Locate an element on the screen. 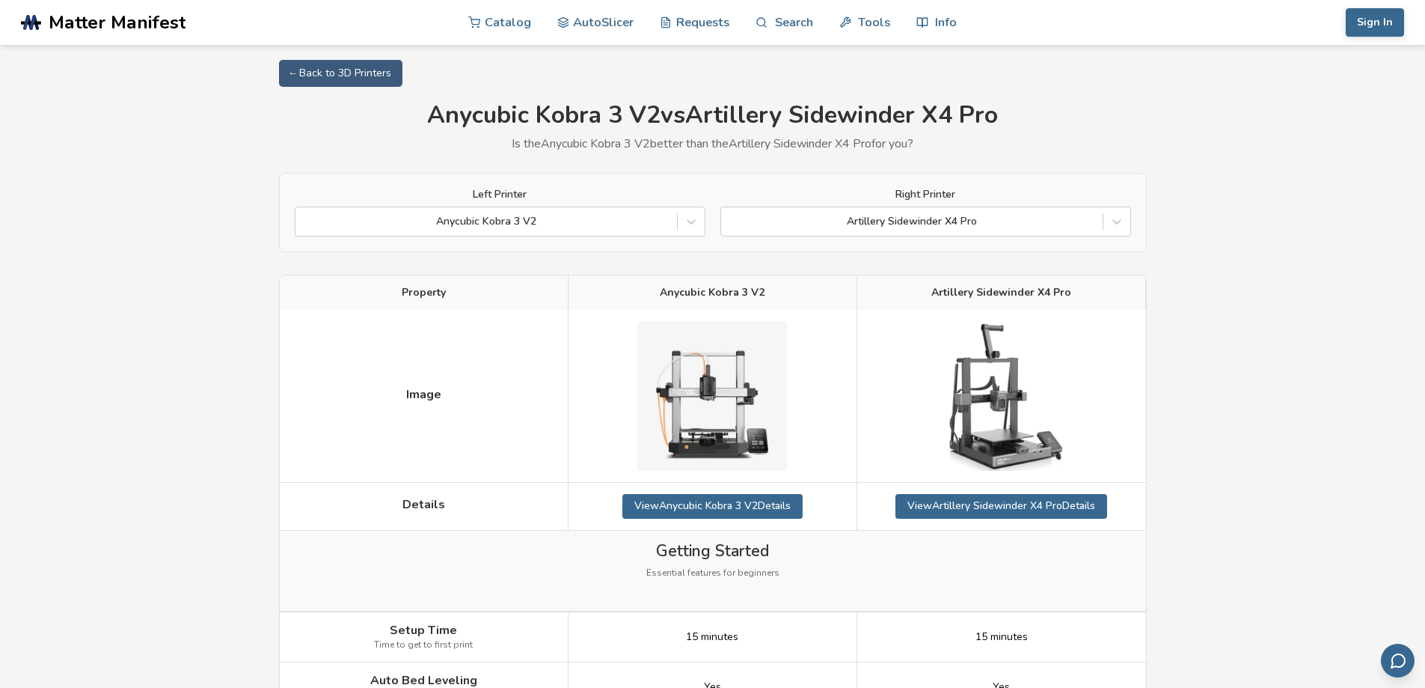 This screenshot has width=1425, height=688. span: Matter Manifest is located at coordinates (117, 22).